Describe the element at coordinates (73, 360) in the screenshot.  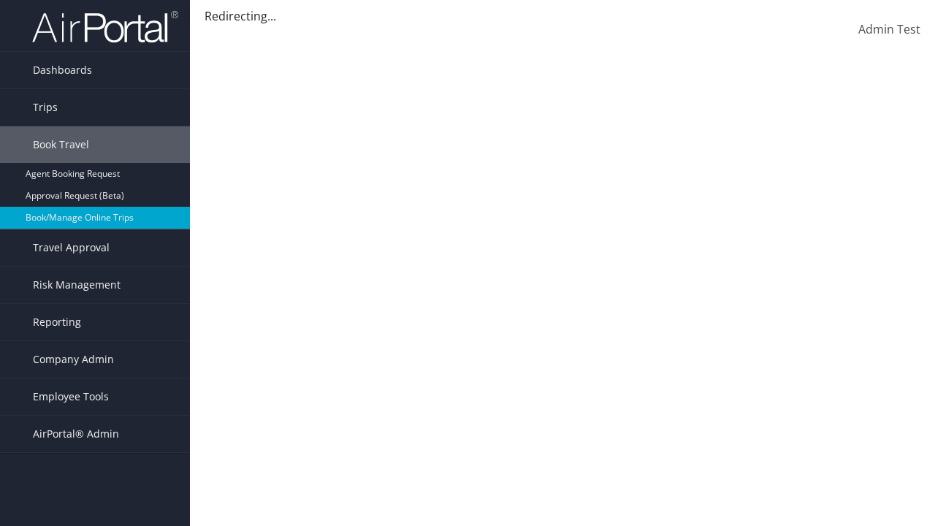
I see `span: Company Admin` at that location.